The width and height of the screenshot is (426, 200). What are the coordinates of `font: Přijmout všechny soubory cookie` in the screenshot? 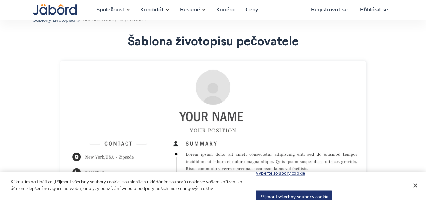 It's located at (293, 196).